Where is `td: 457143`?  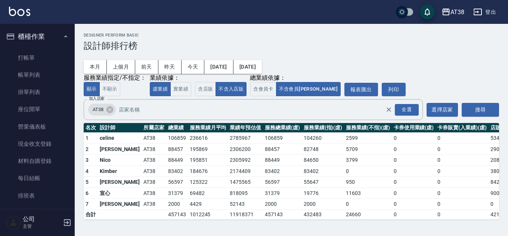 td: 457143 is located at coordinates (282, 215).